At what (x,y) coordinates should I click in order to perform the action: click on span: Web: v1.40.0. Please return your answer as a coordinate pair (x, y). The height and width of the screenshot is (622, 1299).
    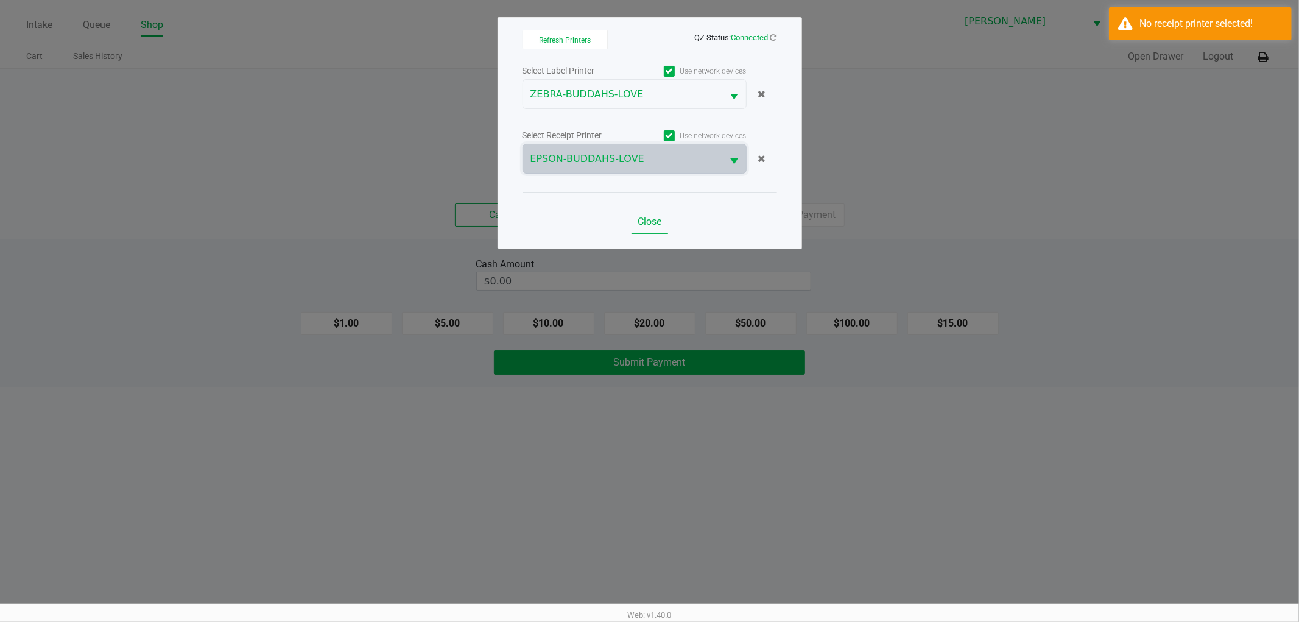
    Looking at the image, I should click on (650, 615).